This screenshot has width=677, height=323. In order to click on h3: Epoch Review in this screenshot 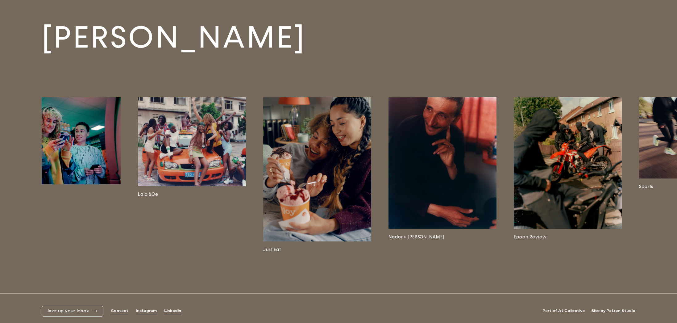, I will do `click(568, 237)`.